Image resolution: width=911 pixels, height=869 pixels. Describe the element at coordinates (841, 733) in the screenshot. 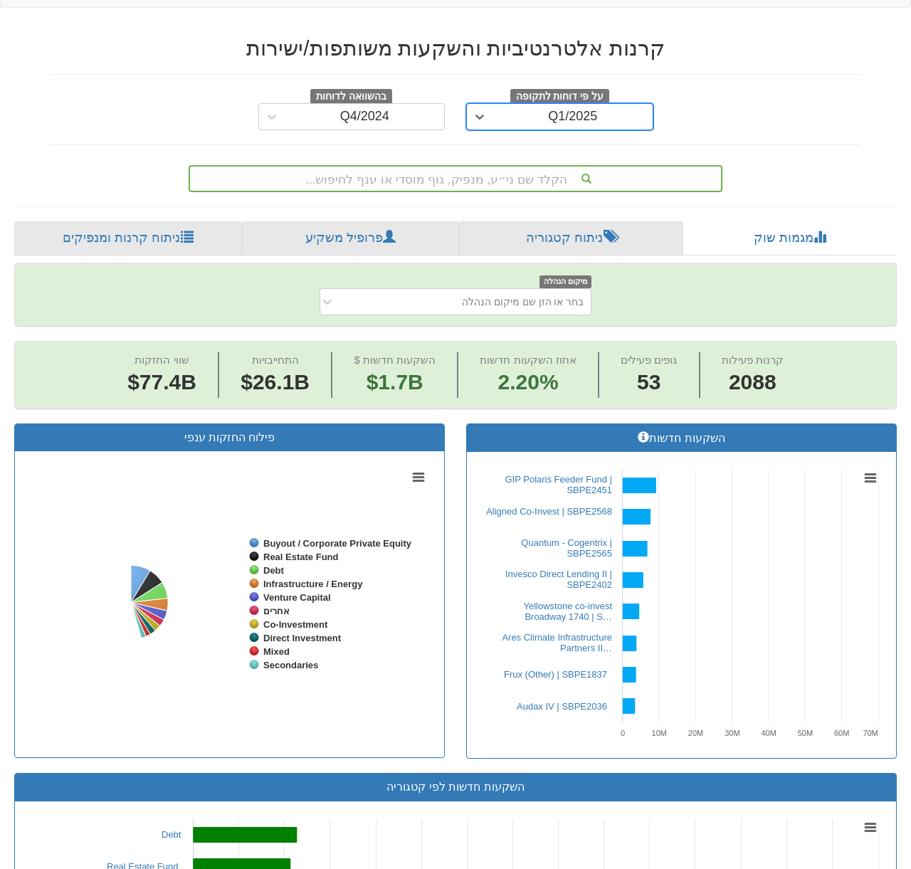

I see `text: 60M` at that location.